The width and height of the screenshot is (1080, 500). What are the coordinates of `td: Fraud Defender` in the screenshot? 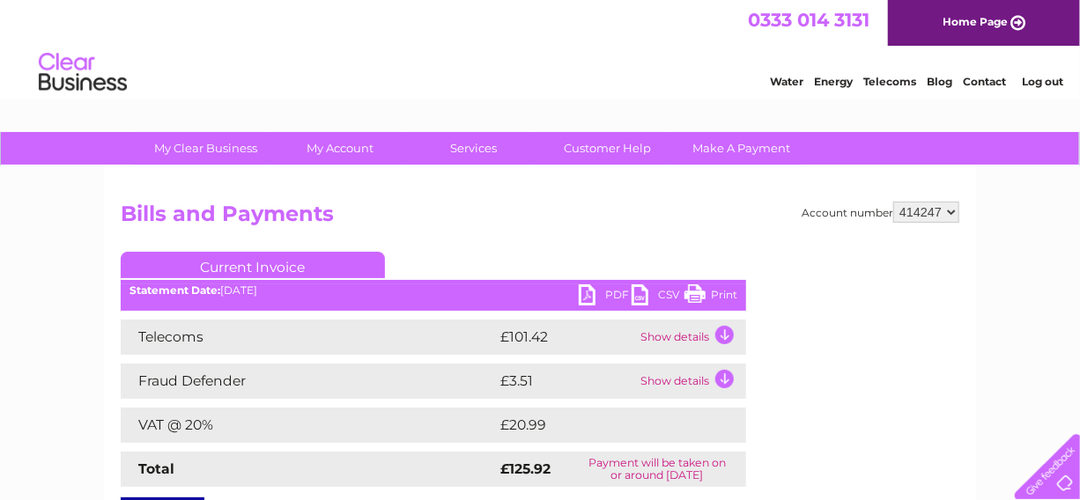 It's located at (308, 381).